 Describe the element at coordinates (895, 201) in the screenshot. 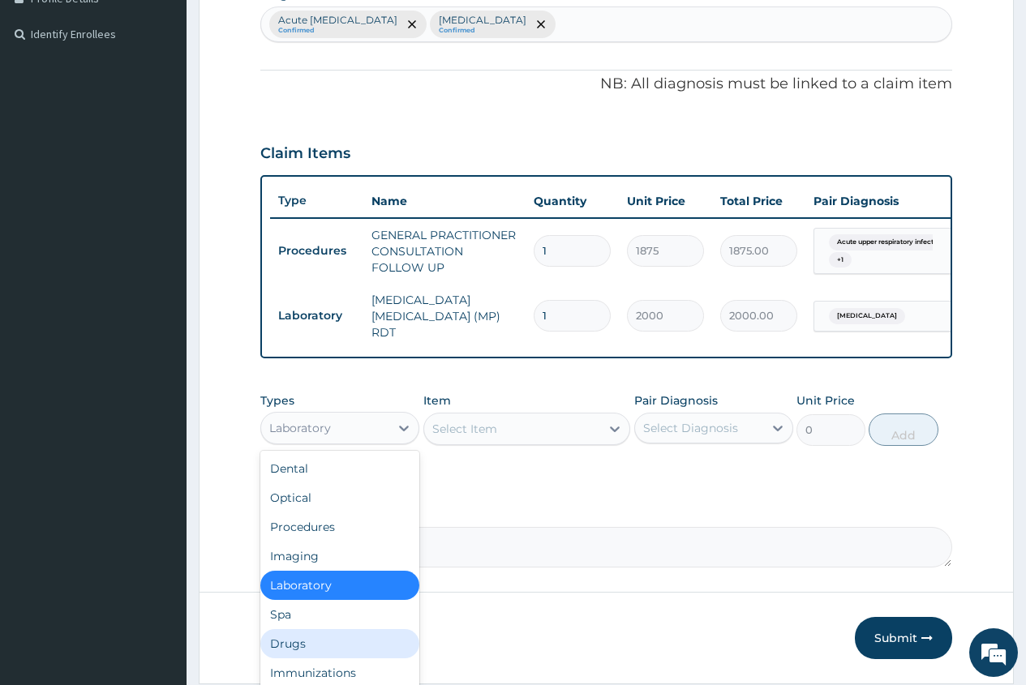

I see `th: Pair Diagnosis` at that location.